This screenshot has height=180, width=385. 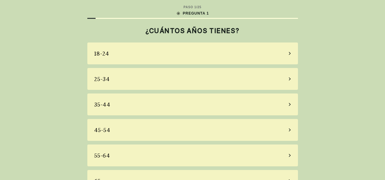 I want to click on div: 35-44, so click(x=102, y=105).